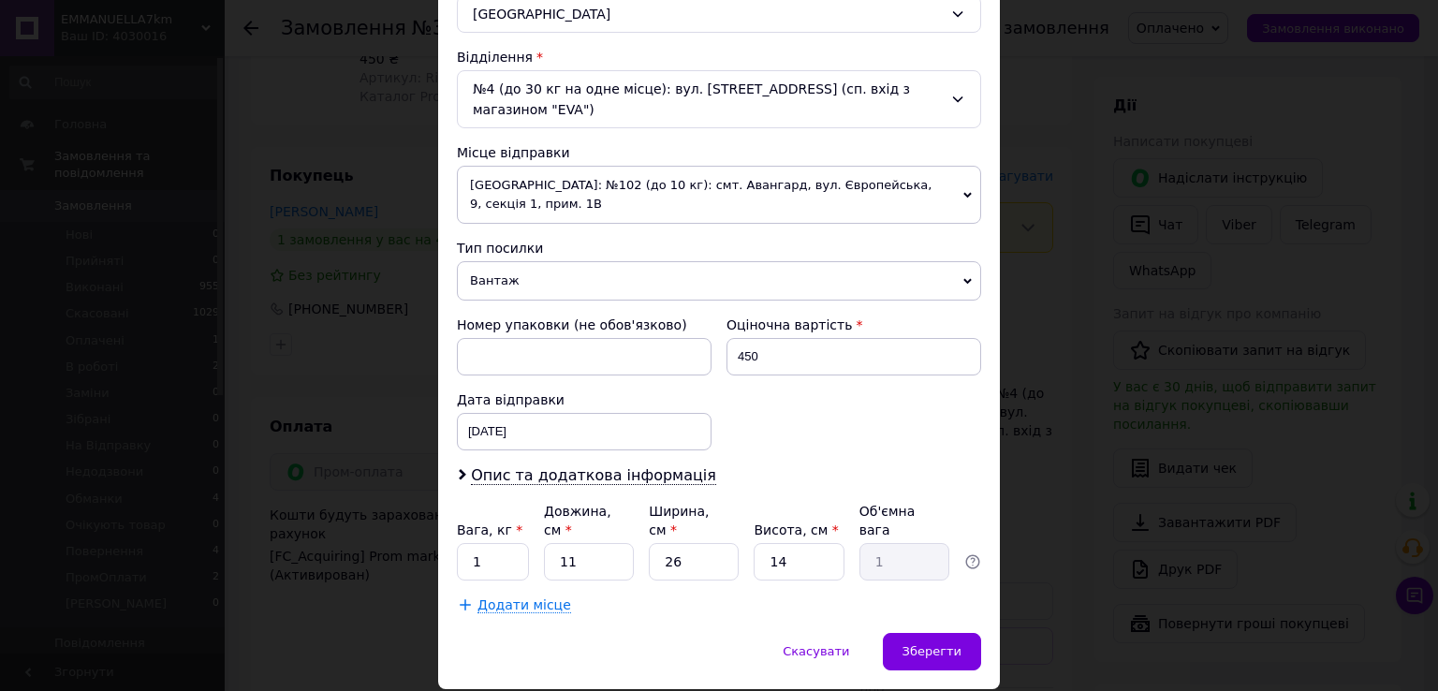 The width and height of the screenshot is (1438, 691). Describe the element at coordinates (719, 57) in the screenshot. I see `div: Відділення` at that location.